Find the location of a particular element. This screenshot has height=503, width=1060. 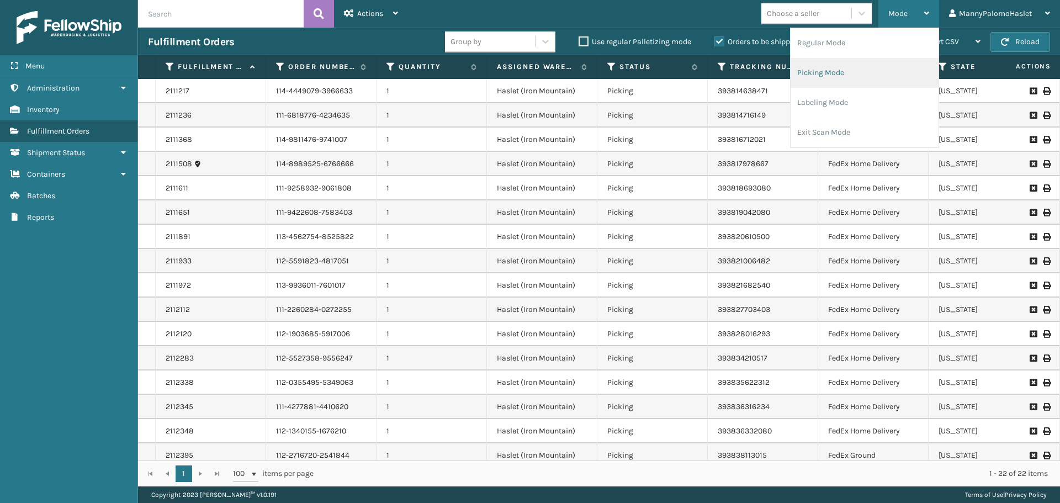

a: 2112283 is located at coordinates (179, 358).